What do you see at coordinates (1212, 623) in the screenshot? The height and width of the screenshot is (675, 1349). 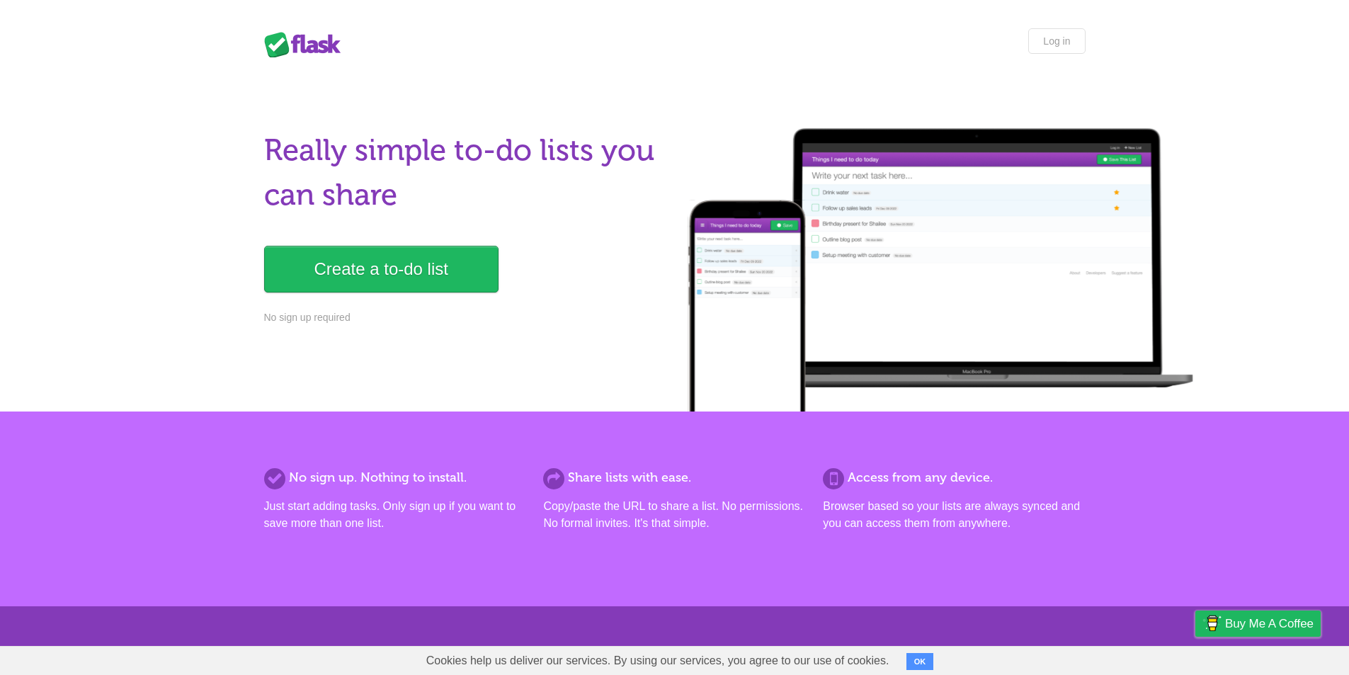 I see `img: Buy me a coffee` at bounding box center [1212, 623].